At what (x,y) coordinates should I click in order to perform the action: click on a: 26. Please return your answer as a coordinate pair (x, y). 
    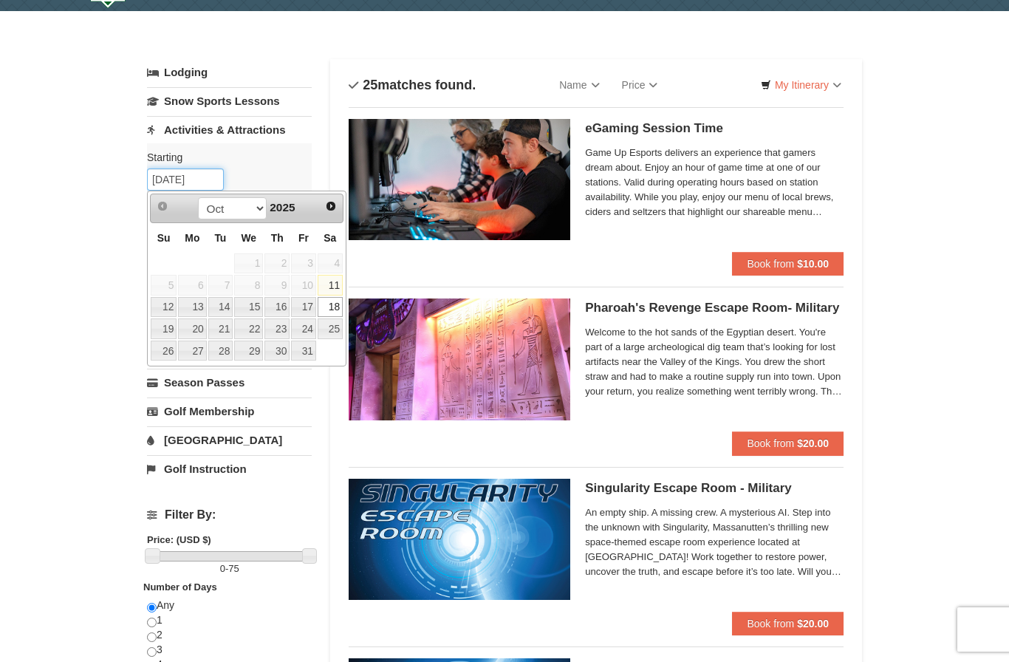
    Looking at the image, I should click on (163, 351).